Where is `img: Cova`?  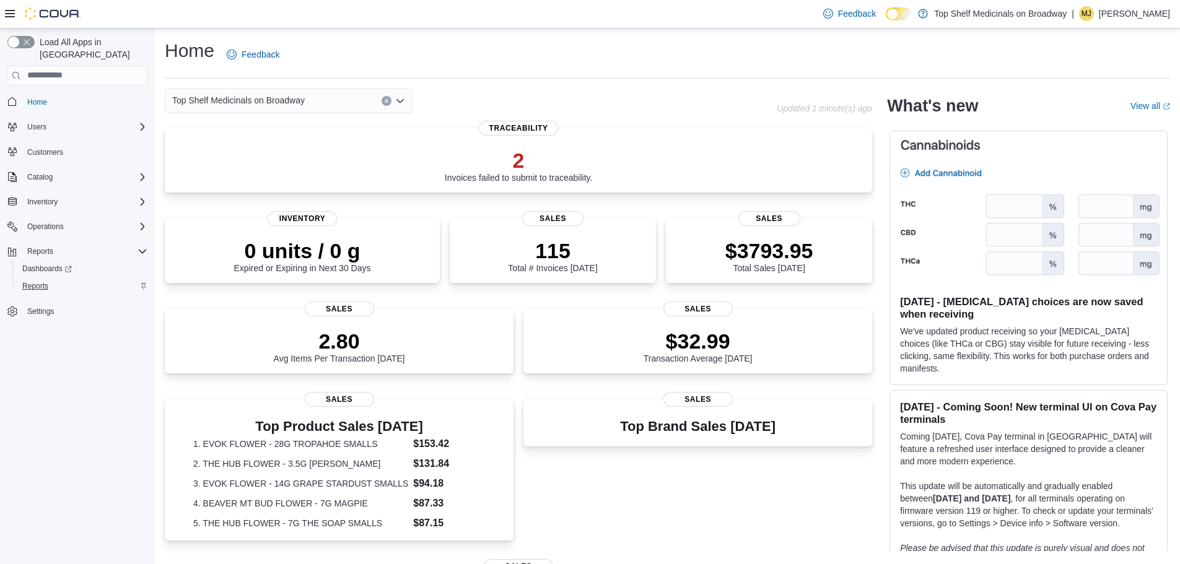
img: Cova is located at coordinates (53, 14).